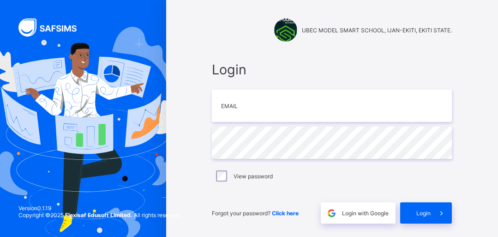  I want to click on span: Version 0.1.19, so click(100, 207).